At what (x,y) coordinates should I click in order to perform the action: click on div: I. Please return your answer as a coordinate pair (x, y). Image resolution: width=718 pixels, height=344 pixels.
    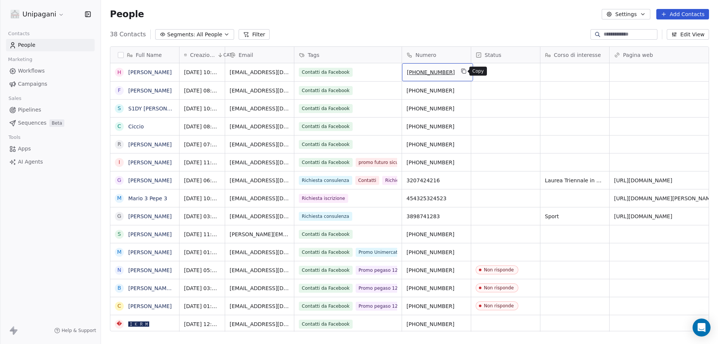
    Looking at the image, I should click on (119, 162).